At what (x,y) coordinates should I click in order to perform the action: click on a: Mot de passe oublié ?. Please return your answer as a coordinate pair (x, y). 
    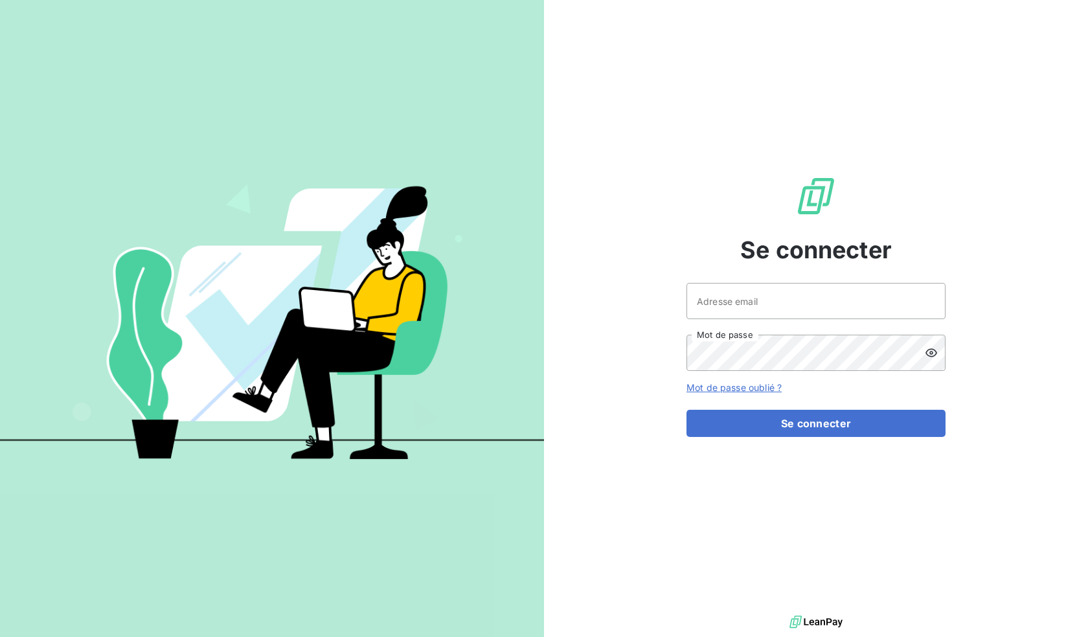
    Looking at the image, I should click on (734, 387).